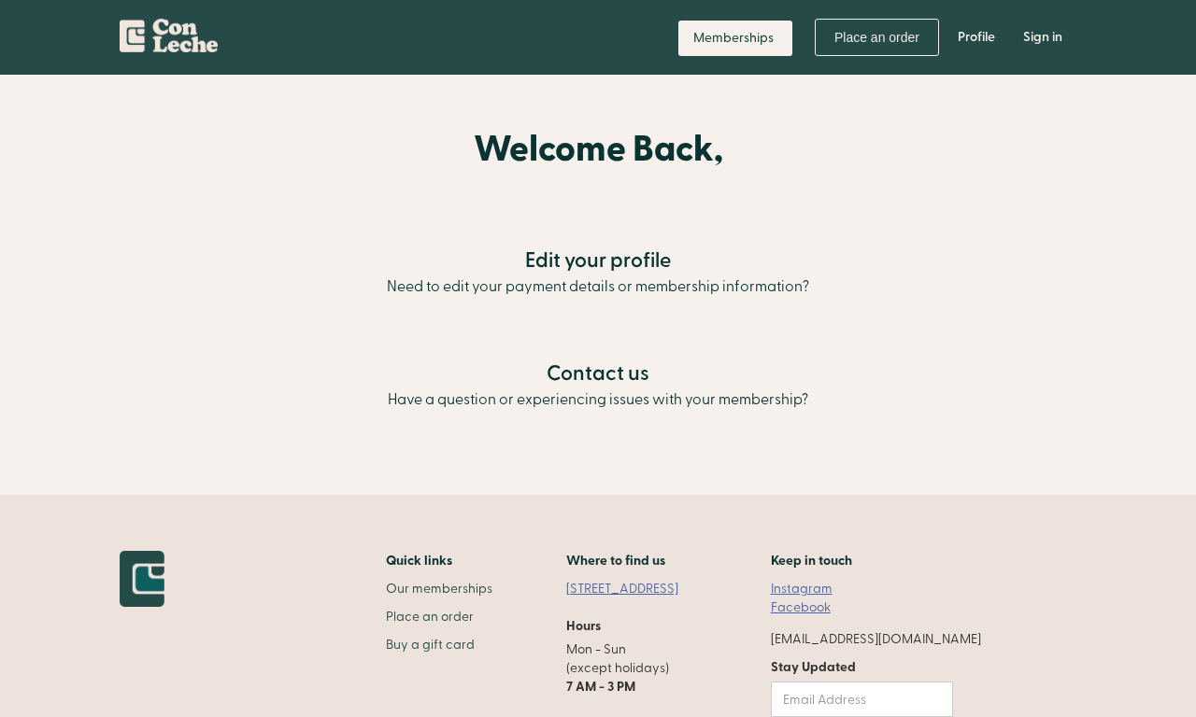 The width and height of the screenshot is (1196, 717). What do you see at coordinates (168, 35) in the screenshot?
I see `a: home` at bounding box center [168, 35].